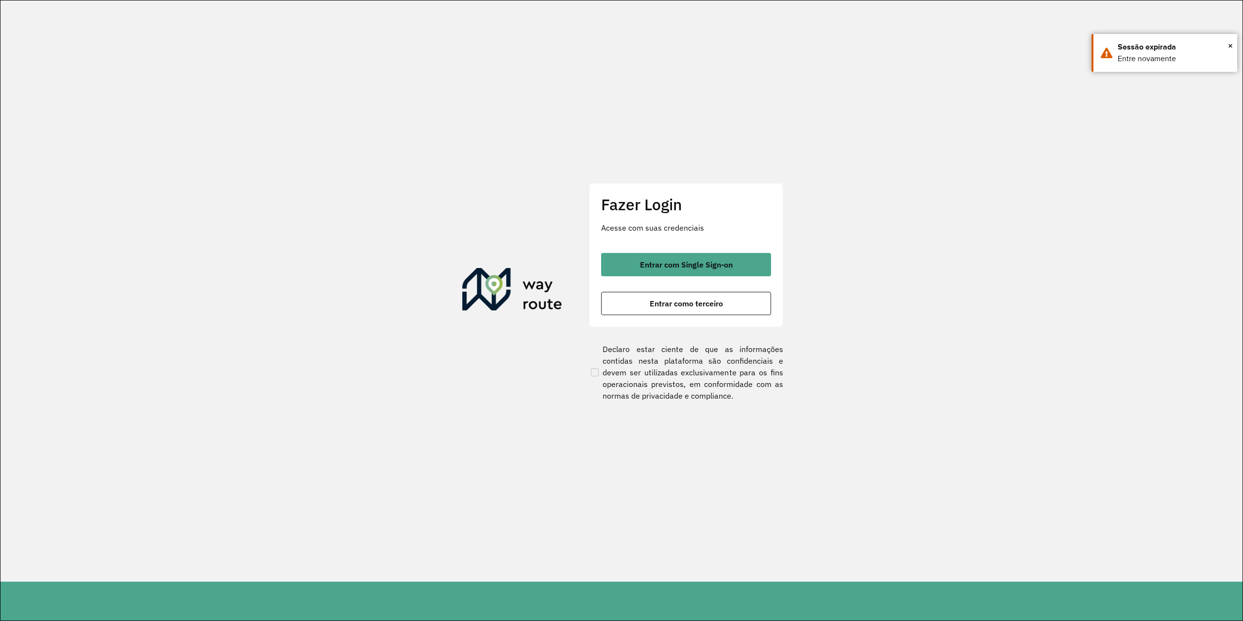 This screenshot has width=1243, height=621. Describe the element at coordinates (686, 265) in the screenshot. I see `span: Entrar com Single Sign-on` at that location.